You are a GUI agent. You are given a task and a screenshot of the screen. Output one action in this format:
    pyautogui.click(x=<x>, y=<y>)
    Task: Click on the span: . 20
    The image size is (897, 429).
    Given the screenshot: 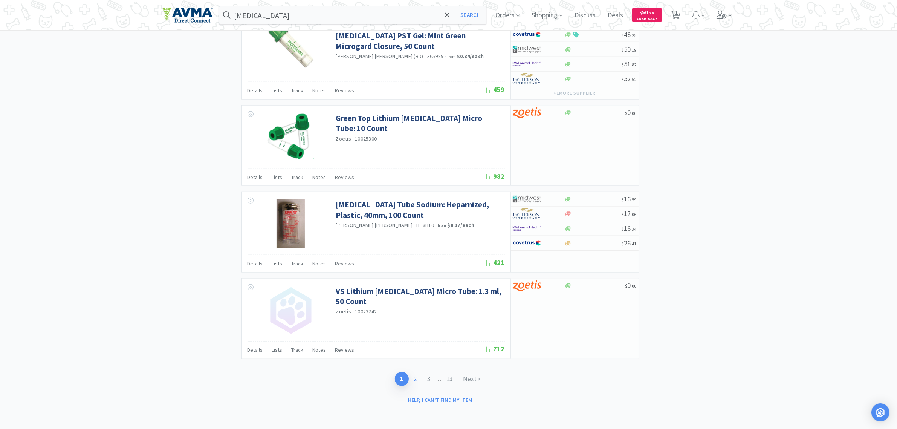 What is the action you would take?
    pyautogui.click(x=651, y=13)
    